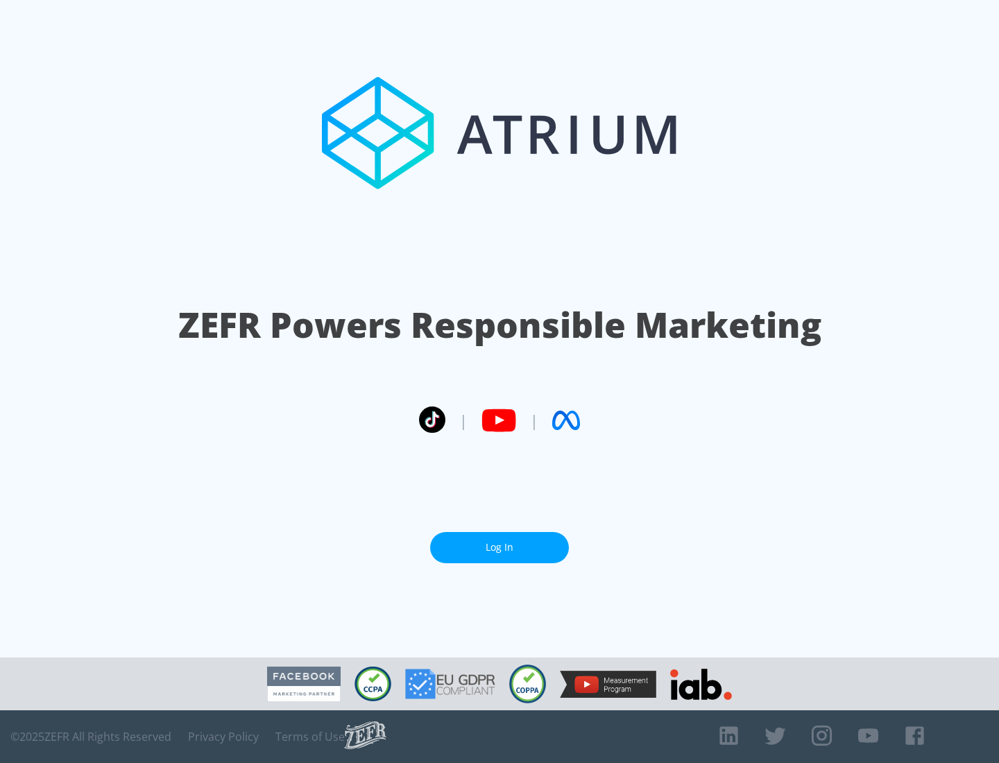  What do you see at coordinates (310, 736) in the screenshot?
I see `a: Terms of Use` at bounding box center [310, 736].